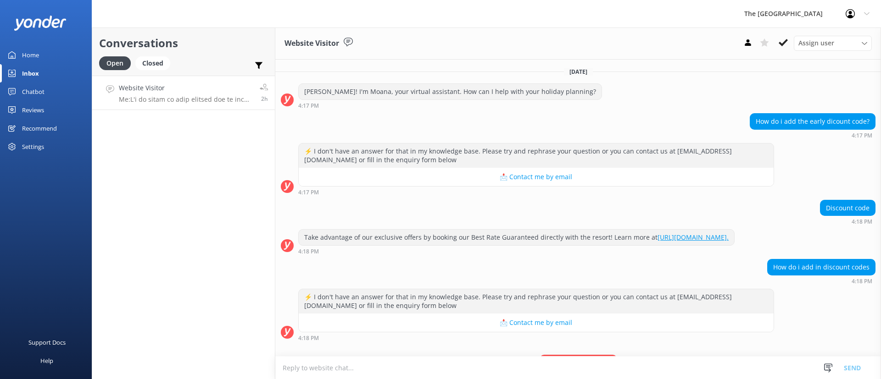  Describe the element at coordinates (115, 63) in the screenshot. I see `div: Open` at that location.